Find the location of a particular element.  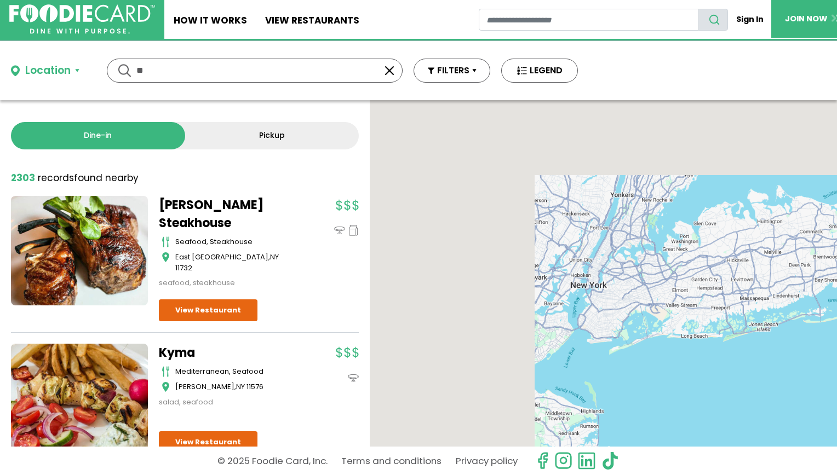

a: Privacy policy is located at coordinates (486, 461).